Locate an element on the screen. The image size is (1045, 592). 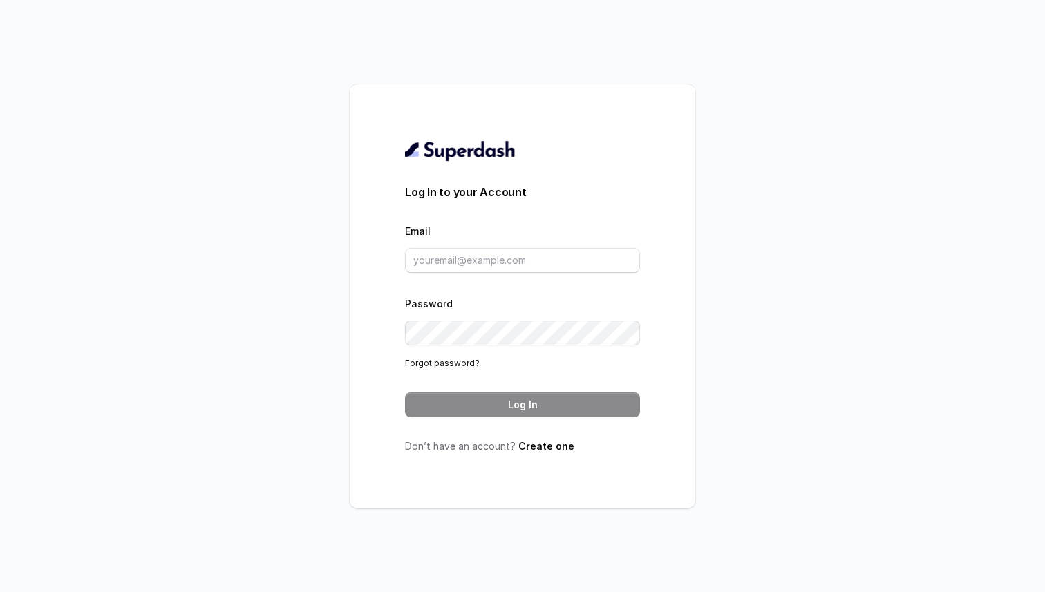
p: Don’t have an account? is located at coordinates (522, 446).